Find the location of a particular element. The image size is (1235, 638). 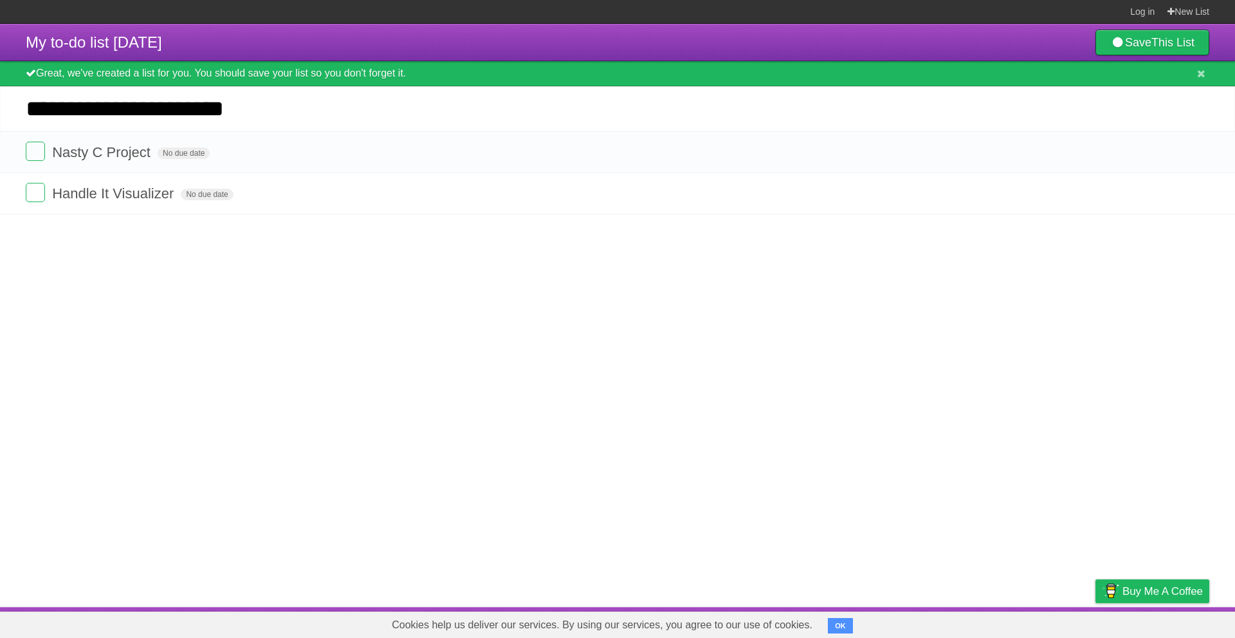

a: Buy me a coffee is located at coordinates (1152, 591).